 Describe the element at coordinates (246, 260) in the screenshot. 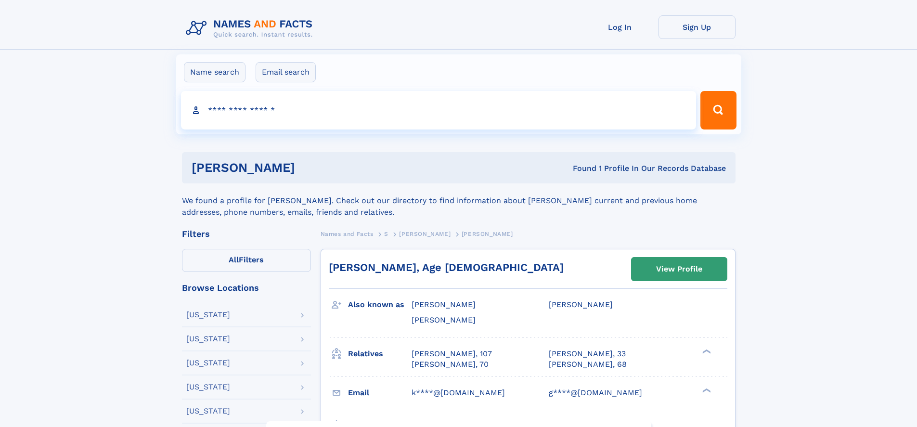

I see `label: Filters` at that location.